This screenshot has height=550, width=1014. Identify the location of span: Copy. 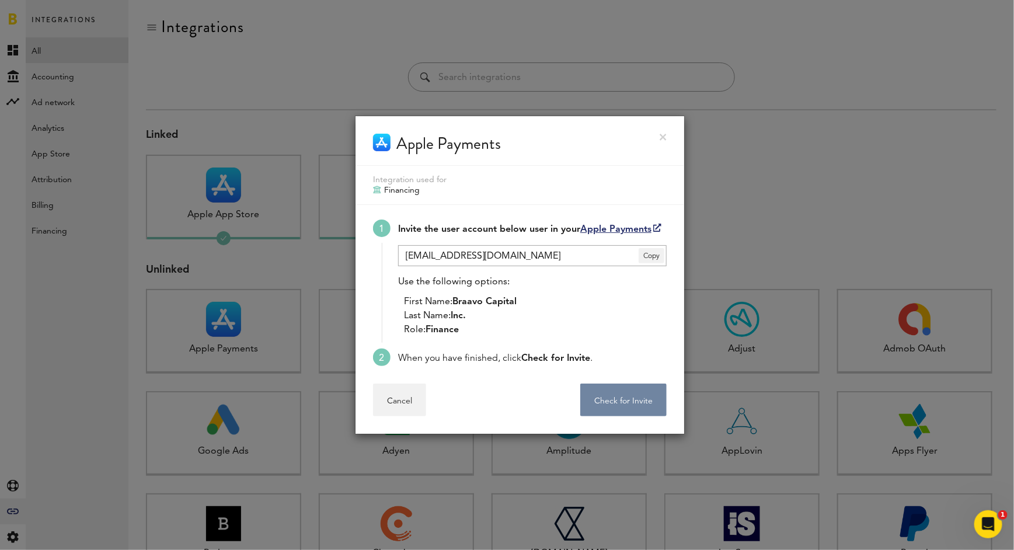
(652, 256).